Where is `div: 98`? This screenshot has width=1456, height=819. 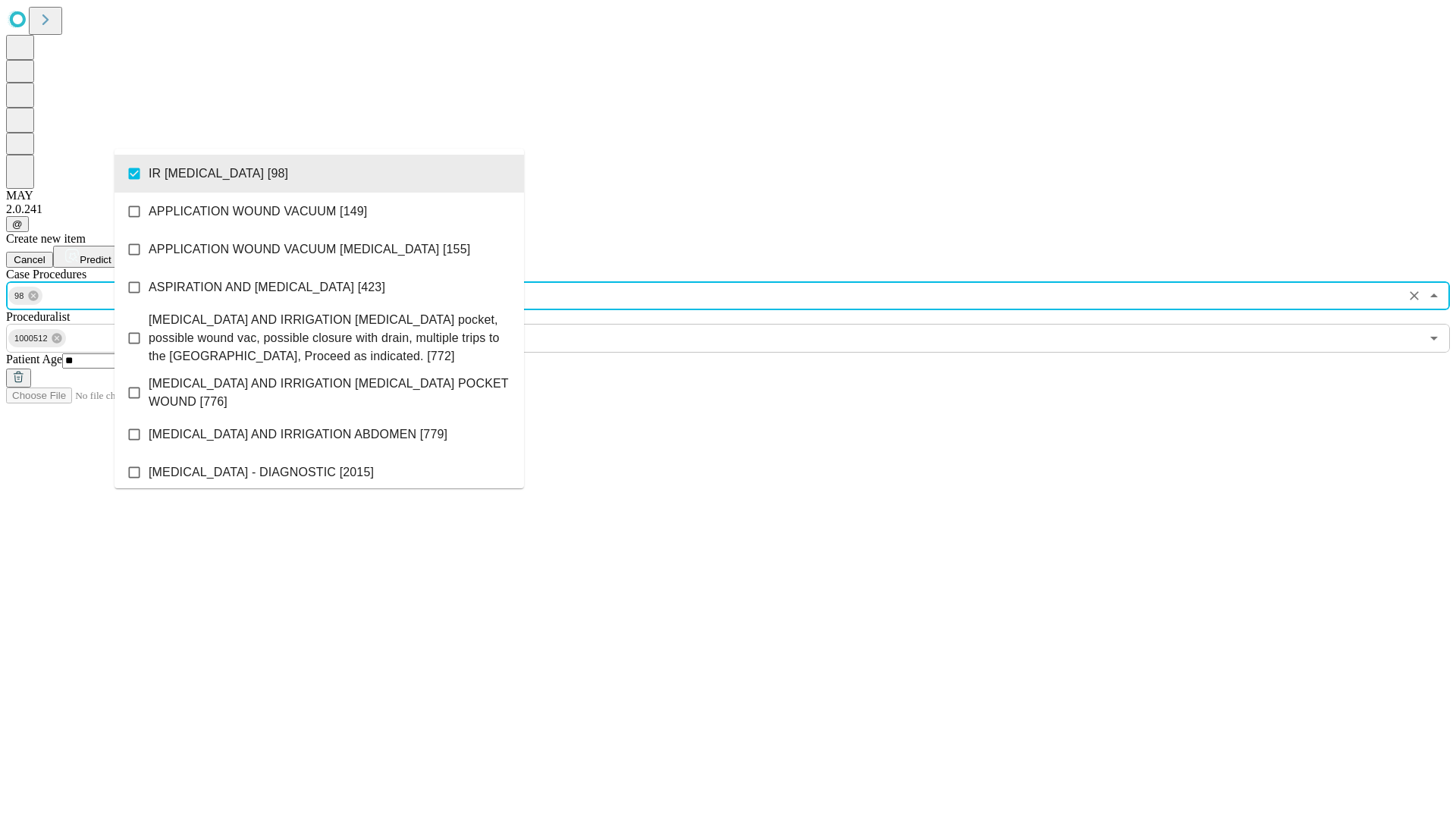
div: 98 is located at coordinates (25, 296).